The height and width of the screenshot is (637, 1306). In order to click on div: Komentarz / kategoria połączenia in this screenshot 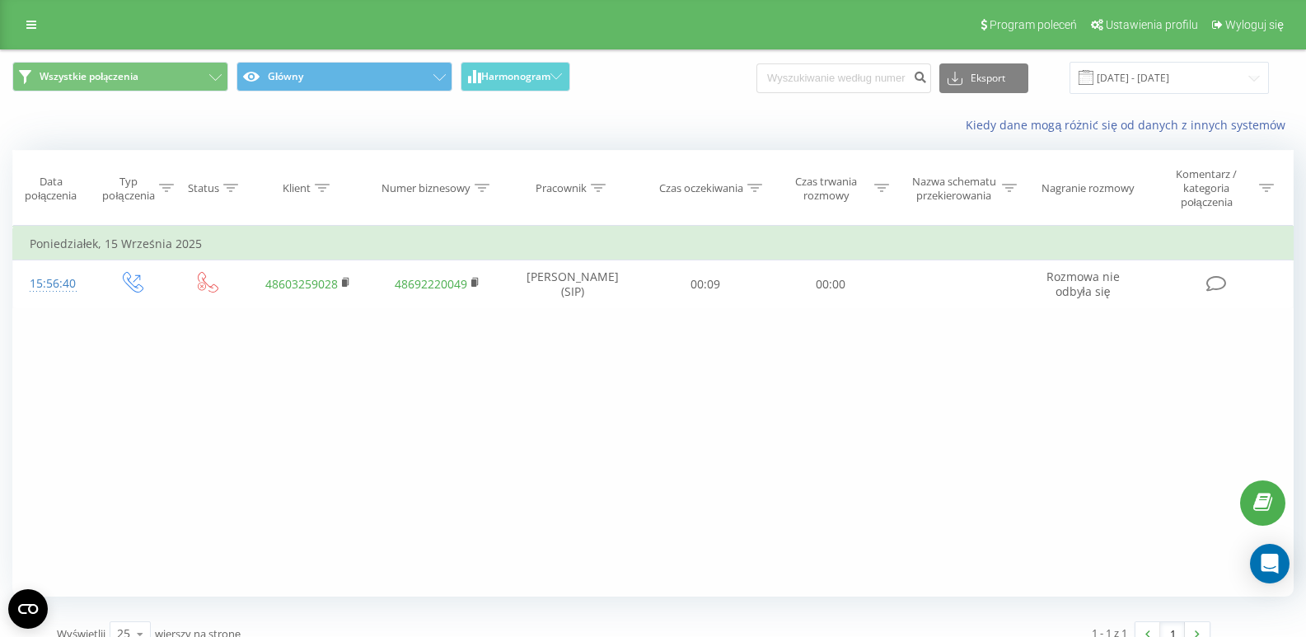, I will do `click(1206, 188)`.